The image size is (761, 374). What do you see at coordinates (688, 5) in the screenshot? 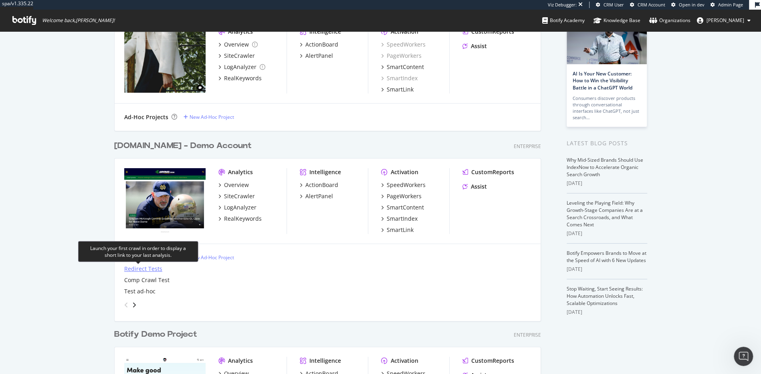
I see `a: Open in dev` at bounding box center [688, 5].